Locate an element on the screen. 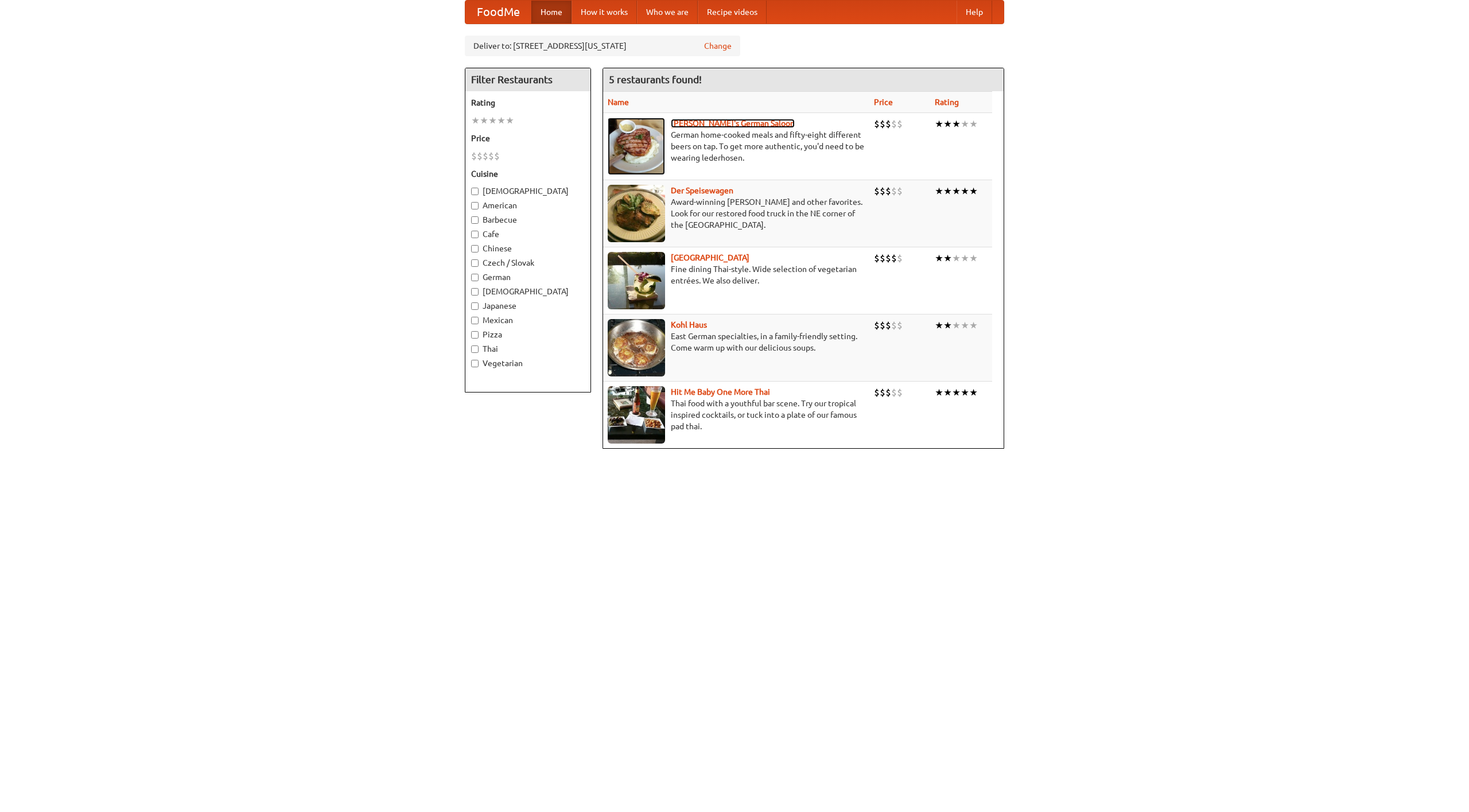  label: German is located at coordinates (528, 277).